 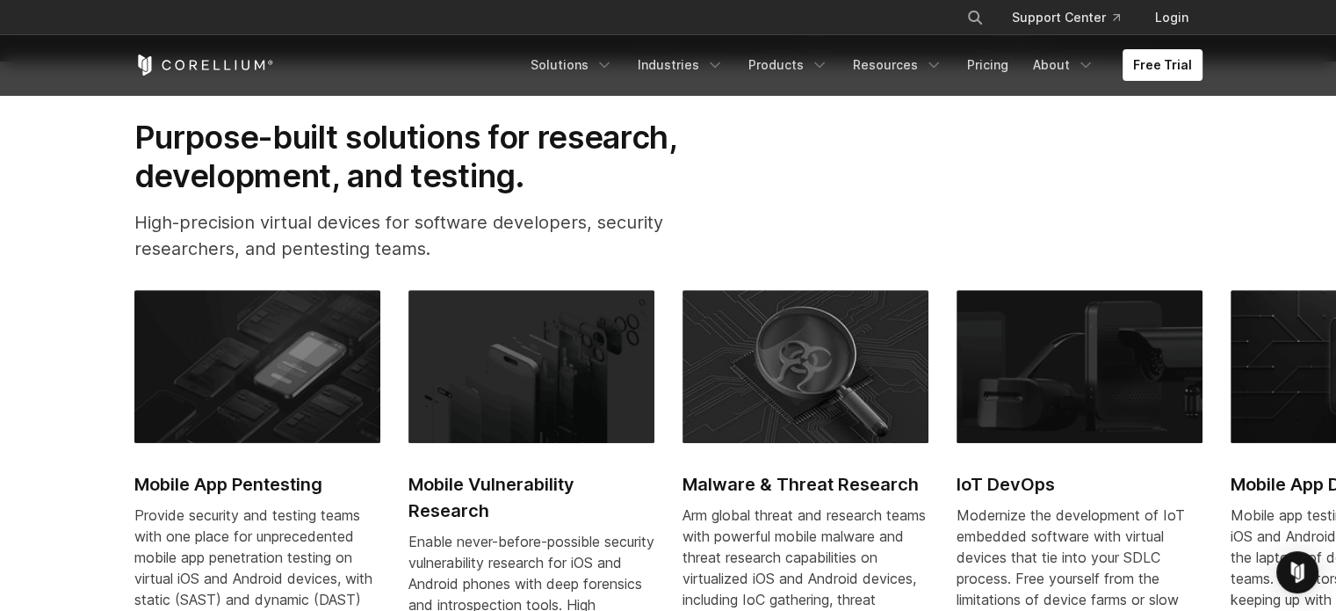 What do you see at coordinates (681, 65) in the screenshot?
I see `a: Industries` at bounding box center [681, 65].